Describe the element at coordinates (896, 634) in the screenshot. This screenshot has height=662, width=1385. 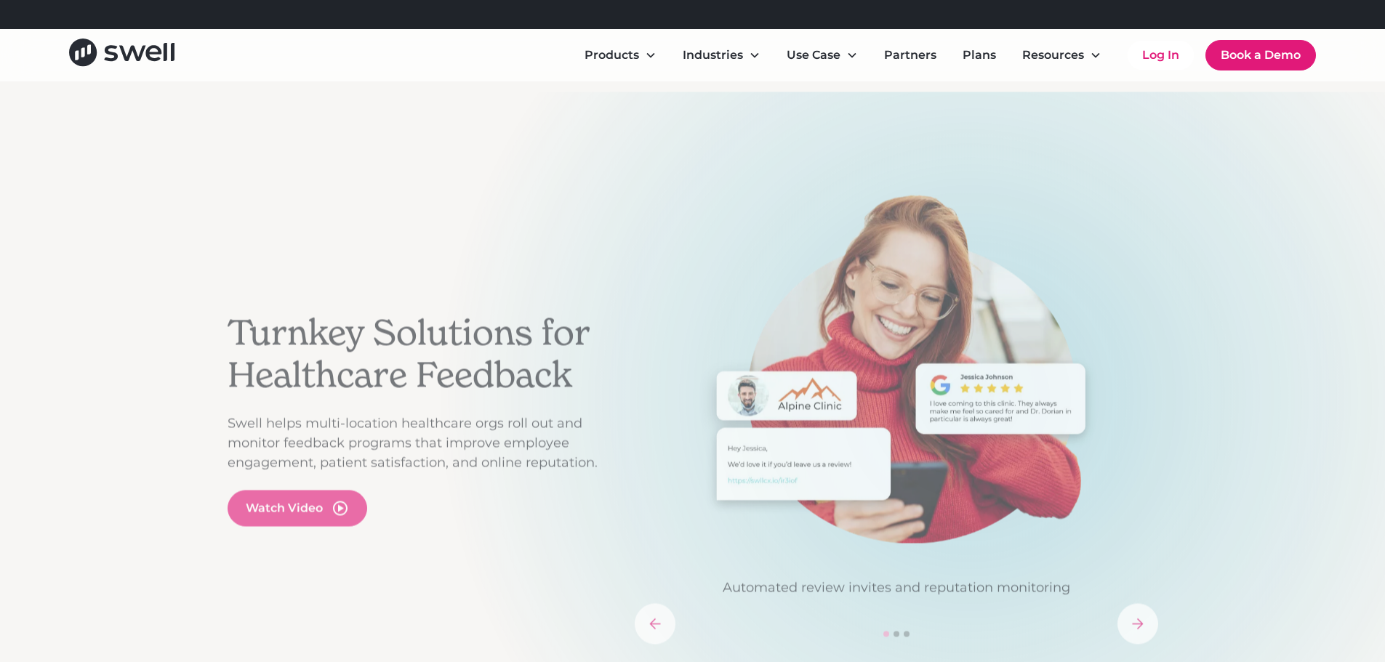
I see `div: Show slide 2 of 3` at that location.